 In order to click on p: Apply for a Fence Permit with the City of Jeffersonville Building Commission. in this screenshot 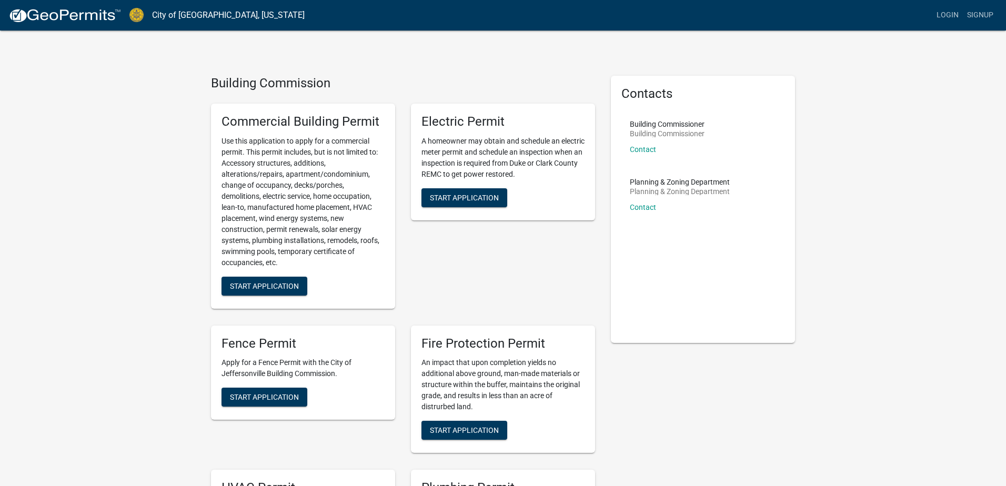, I will do `click(303, 368)`.